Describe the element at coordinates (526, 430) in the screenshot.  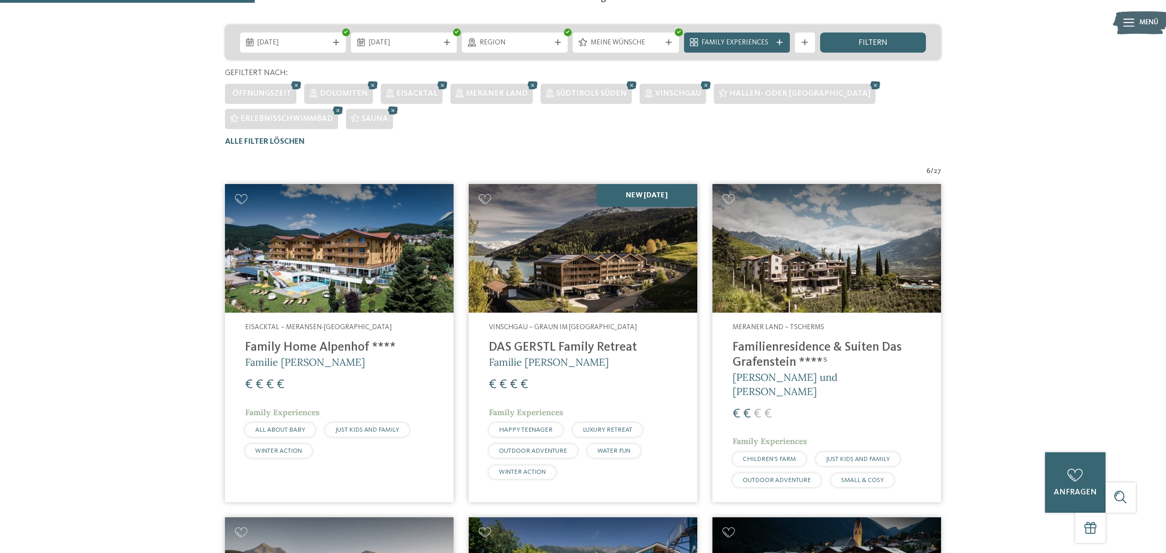
I see `span: HAPPY TEENAGER` at that location.